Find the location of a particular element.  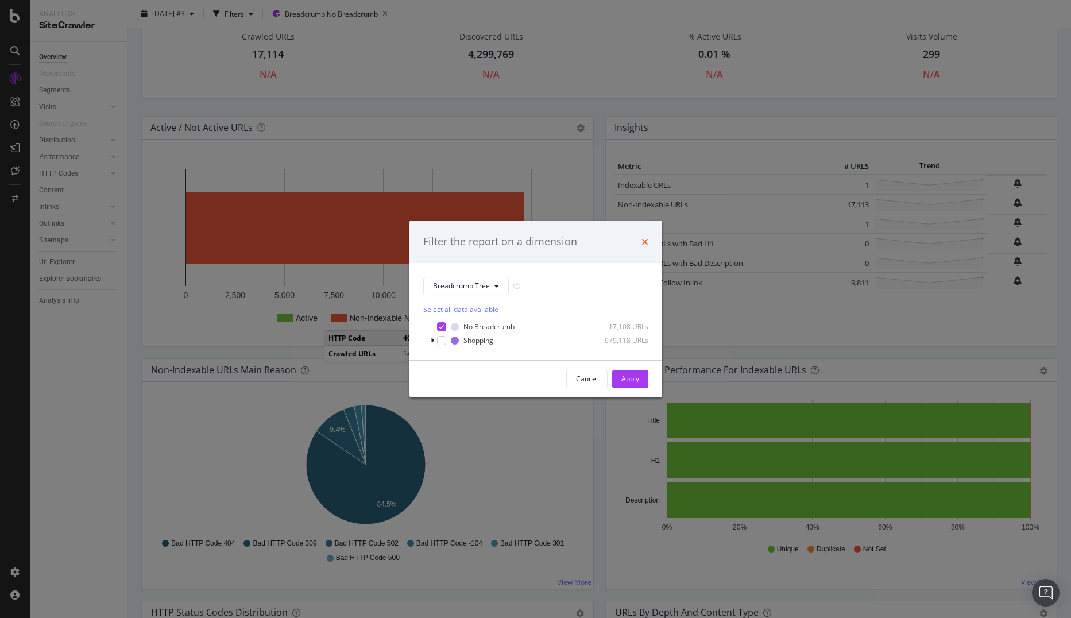

div: 979,118 URLs is located at coordinates (620, 340).